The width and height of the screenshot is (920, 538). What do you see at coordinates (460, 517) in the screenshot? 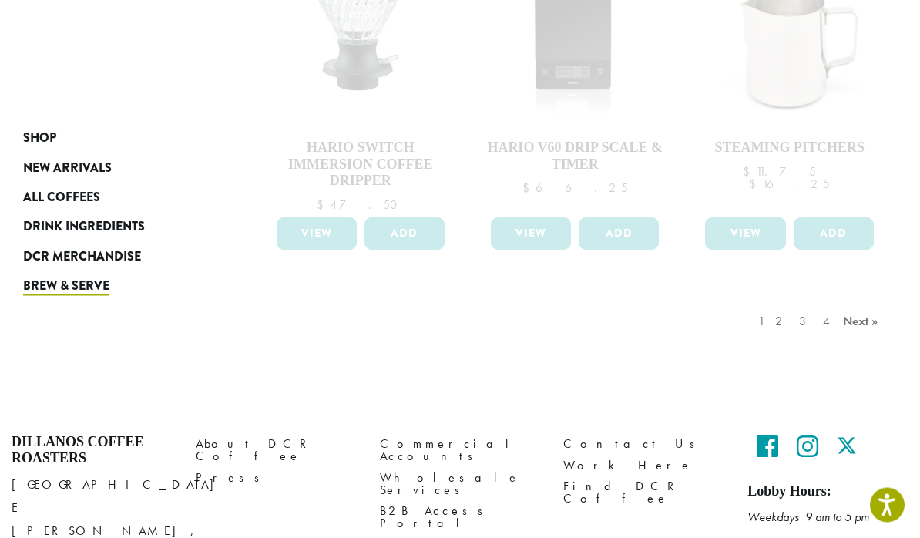
I see `a: B2B Access Portal` at bounding box center [460, 517].